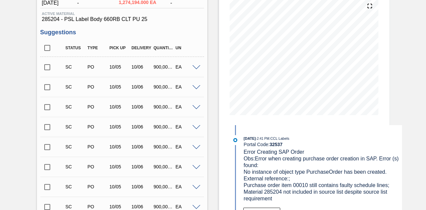 Image resolution: width=426 pixels, height=210 pixels. What do you see at coordinates (76, 48) in the screenshot?
I see `div: Status` at bounding box center [76, 48].